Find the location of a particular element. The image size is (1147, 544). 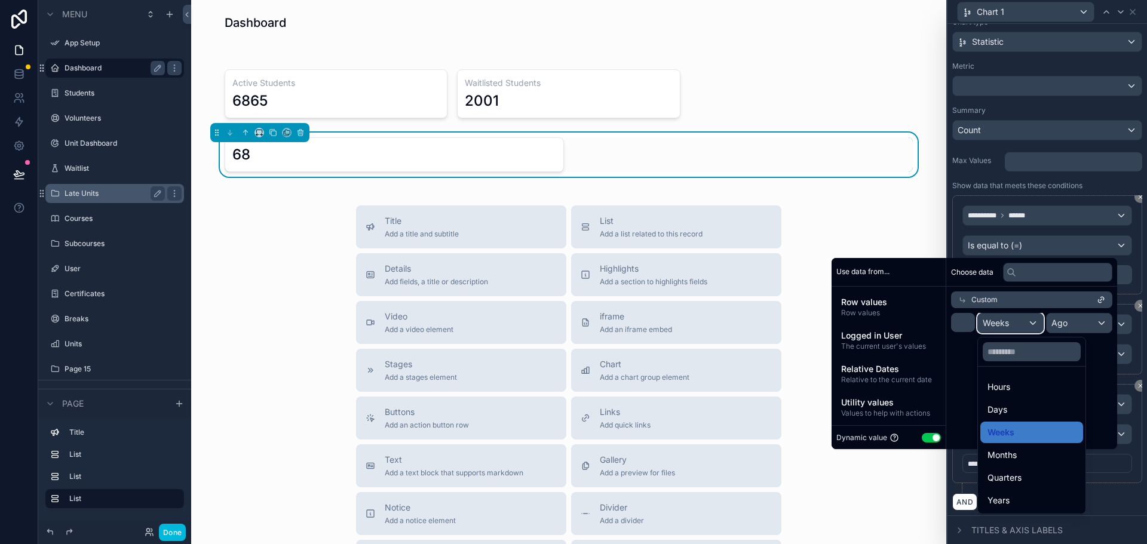

a: Volunteers is located at coordinates (121, 118).